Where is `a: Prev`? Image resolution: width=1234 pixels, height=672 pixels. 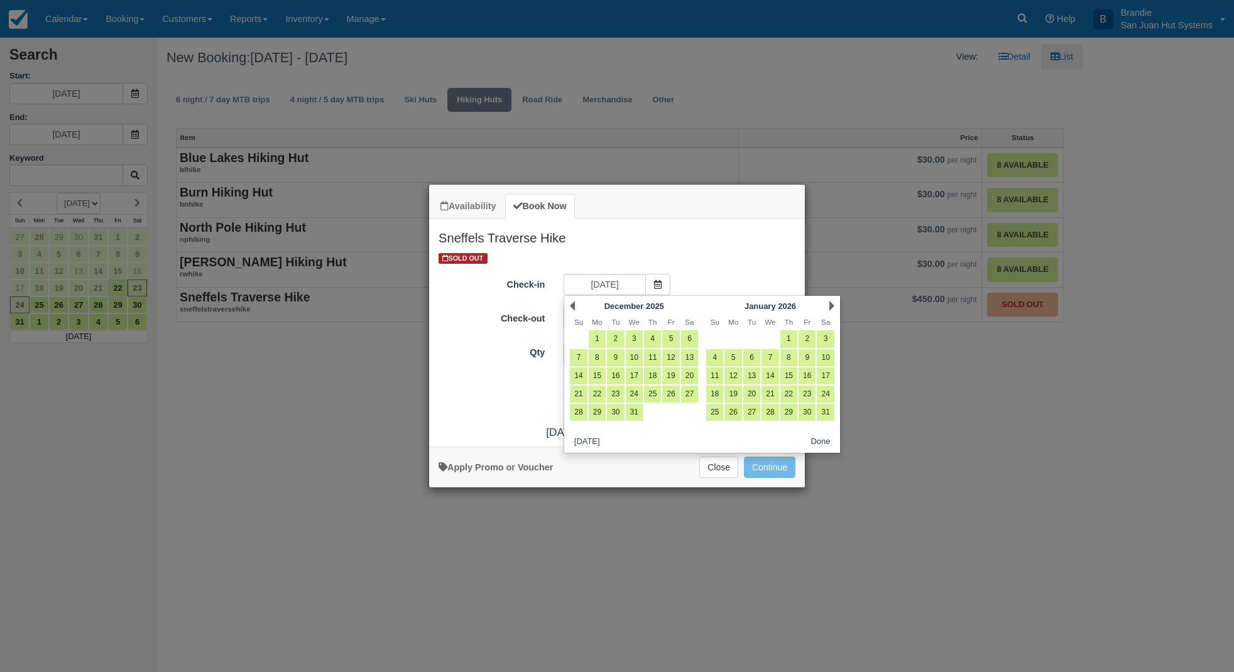 a: Prev is located at coordinates (573, 306).